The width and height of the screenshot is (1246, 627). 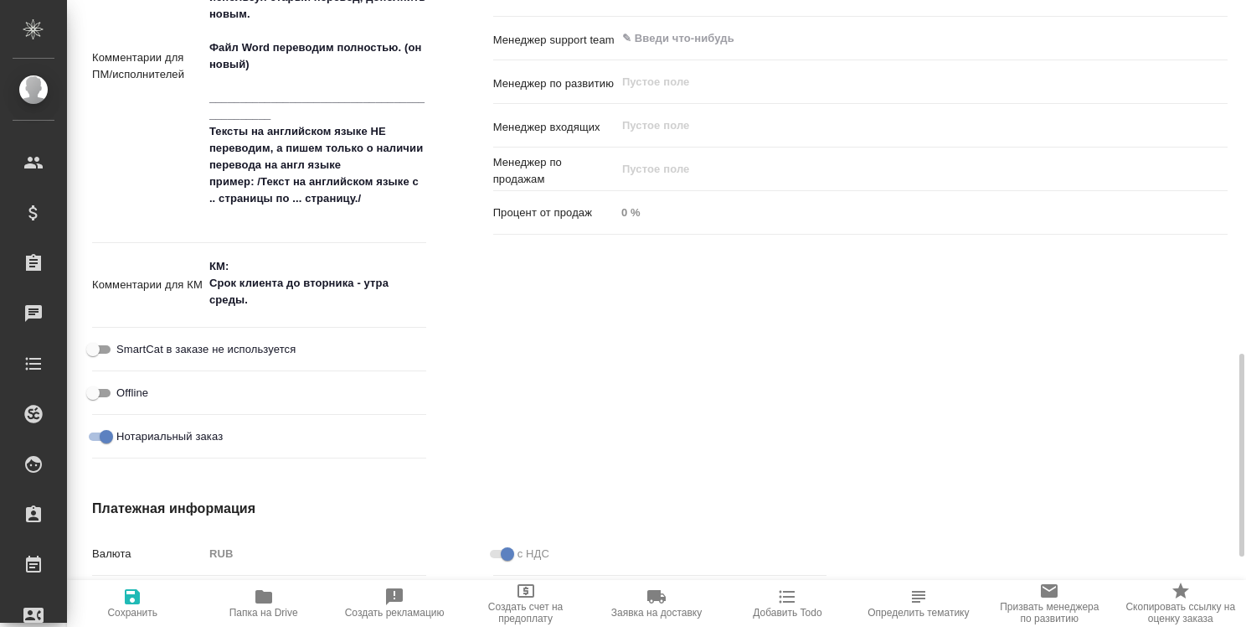 What do you see at coordinates (919, 603) in the screenshot?
I see `button: Определить тематику` at bounding box center [919, 603].